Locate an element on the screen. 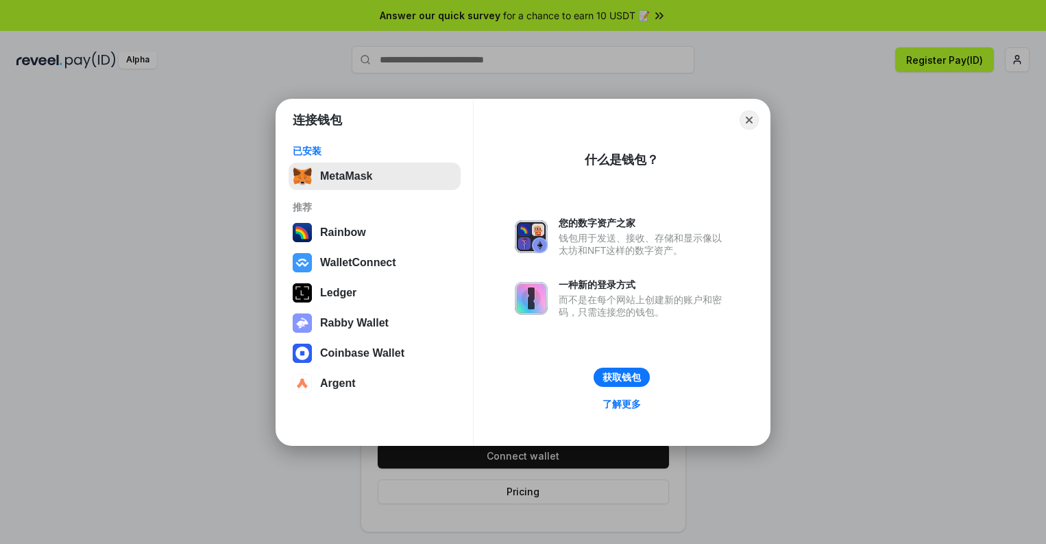  div: 了解更多 is located at coordinates (622, 404).